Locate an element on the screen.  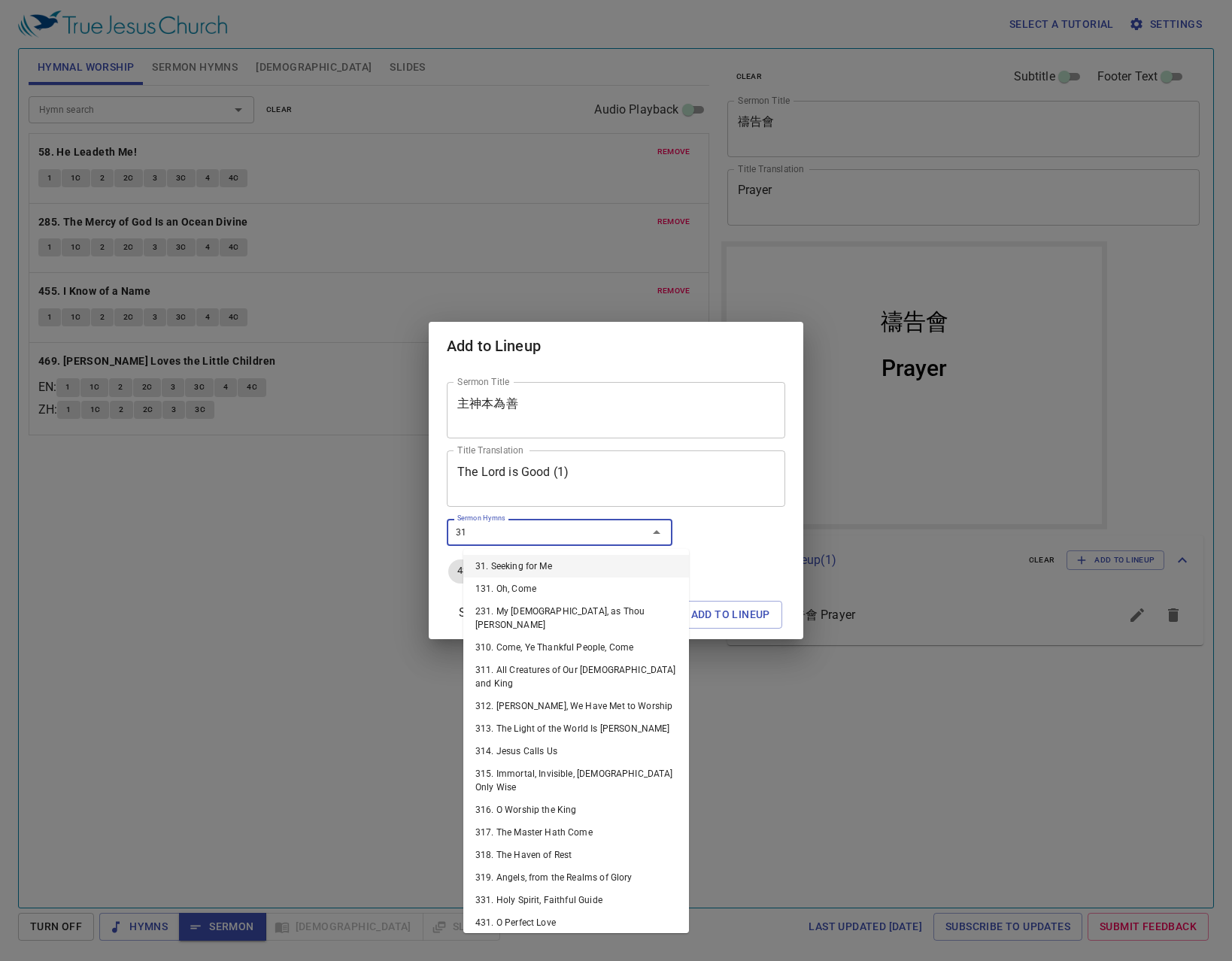
div: 禱告會 is located at coordinates (194, 80).